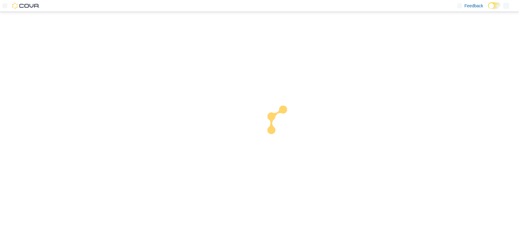 The height and width of the screenshot is (235, 519). What do you see at coordinates (474, 6) in the screenshot?
I see `span: Feedback` at bounding box center [474, 6].